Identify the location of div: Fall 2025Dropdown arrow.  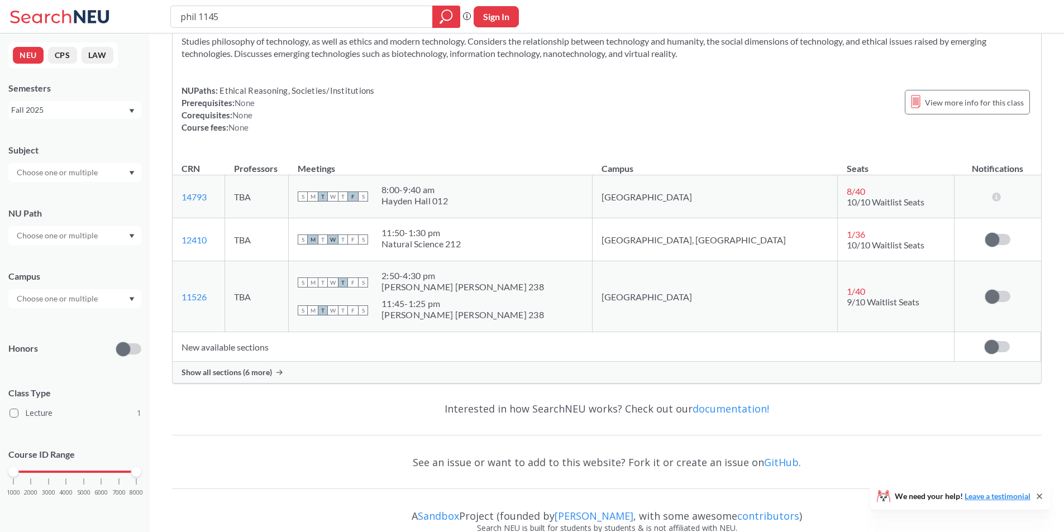
(75, 110).